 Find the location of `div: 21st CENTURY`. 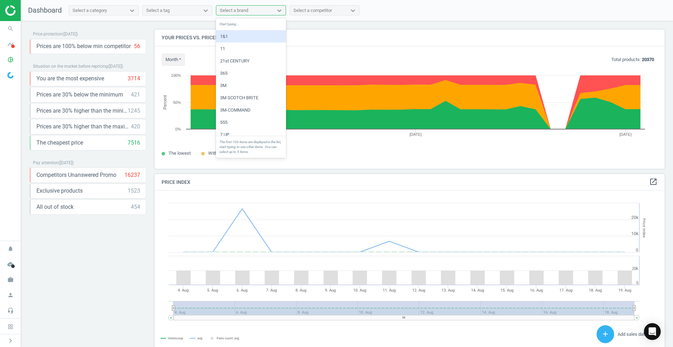

div: 21st CENTURY is located at coordinates (251, 61).